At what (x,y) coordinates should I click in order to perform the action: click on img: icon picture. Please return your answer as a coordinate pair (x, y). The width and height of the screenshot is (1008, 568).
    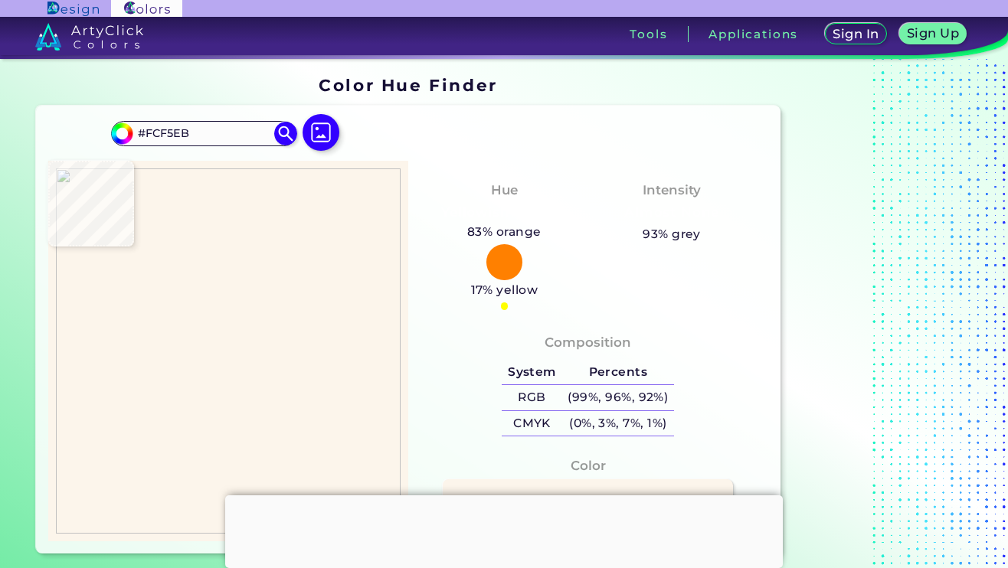
    Looking at the image, I should click on (321, 132).